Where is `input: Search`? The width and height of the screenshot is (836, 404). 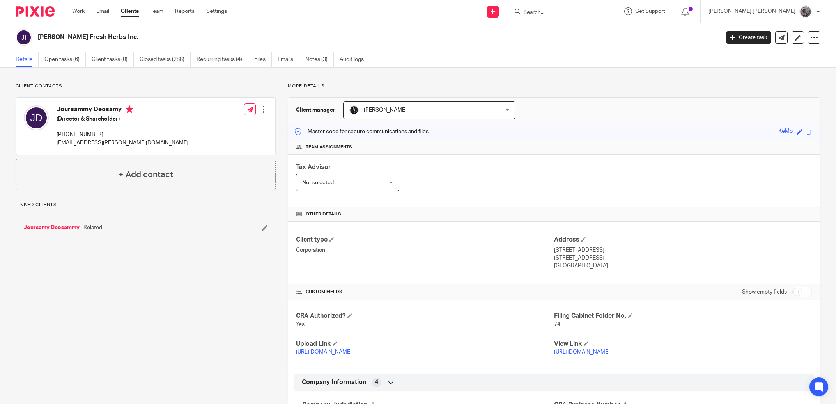
input: Search is located at coordinates (558, 13).